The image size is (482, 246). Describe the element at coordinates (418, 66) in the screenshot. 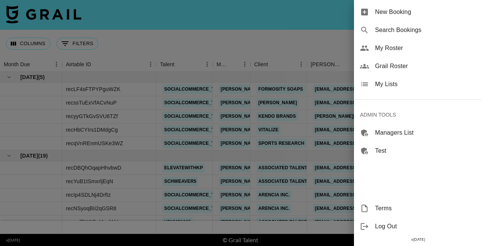

I see `div: Grail Roster` at that location.